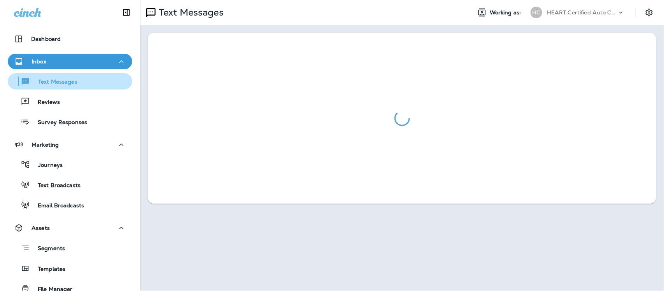 Image resolution: width=664 pixels, height=291 pixels. What do you see at coordinates (46, 39) in the screenshot?
I see `p: Dashboard` at bounding box center [46, 39].